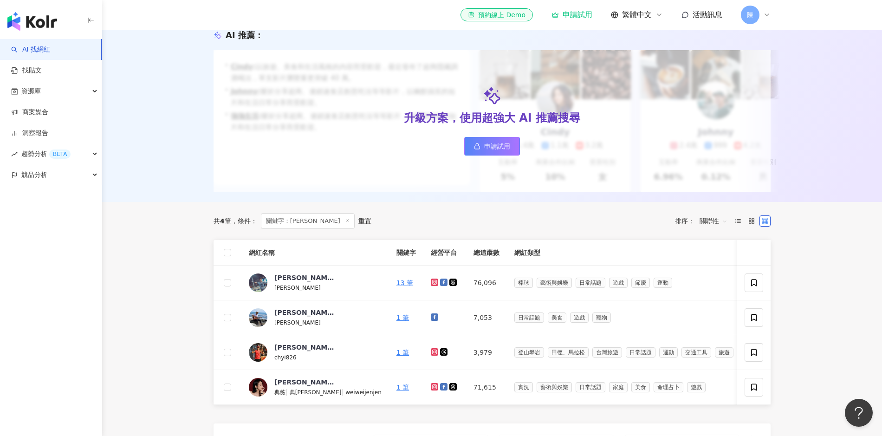  I want to click on span: 4, so click(222, 221).